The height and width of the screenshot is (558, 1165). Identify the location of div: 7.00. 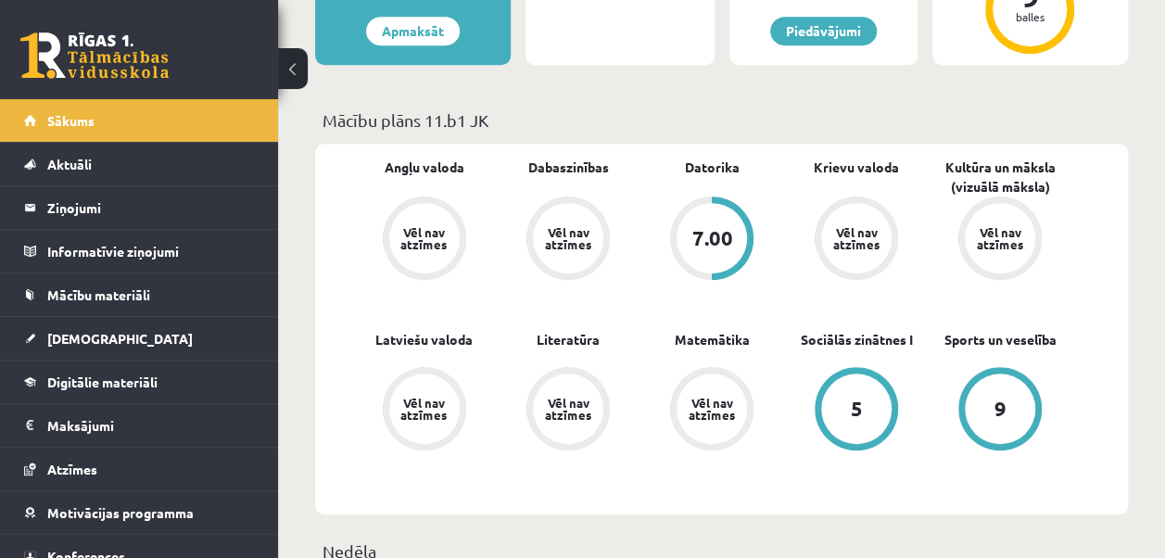
(712, 238).